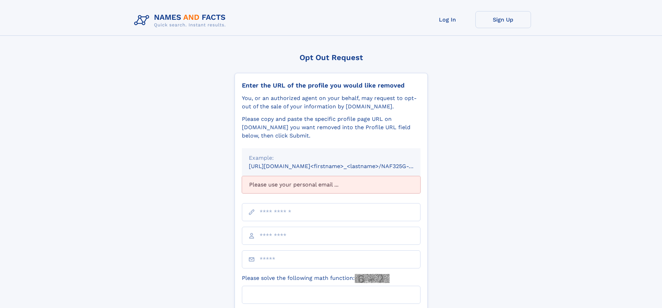  Describe the element at coordinates (503, 19) in the screenshot. I see `a: Sign Up` at that location.